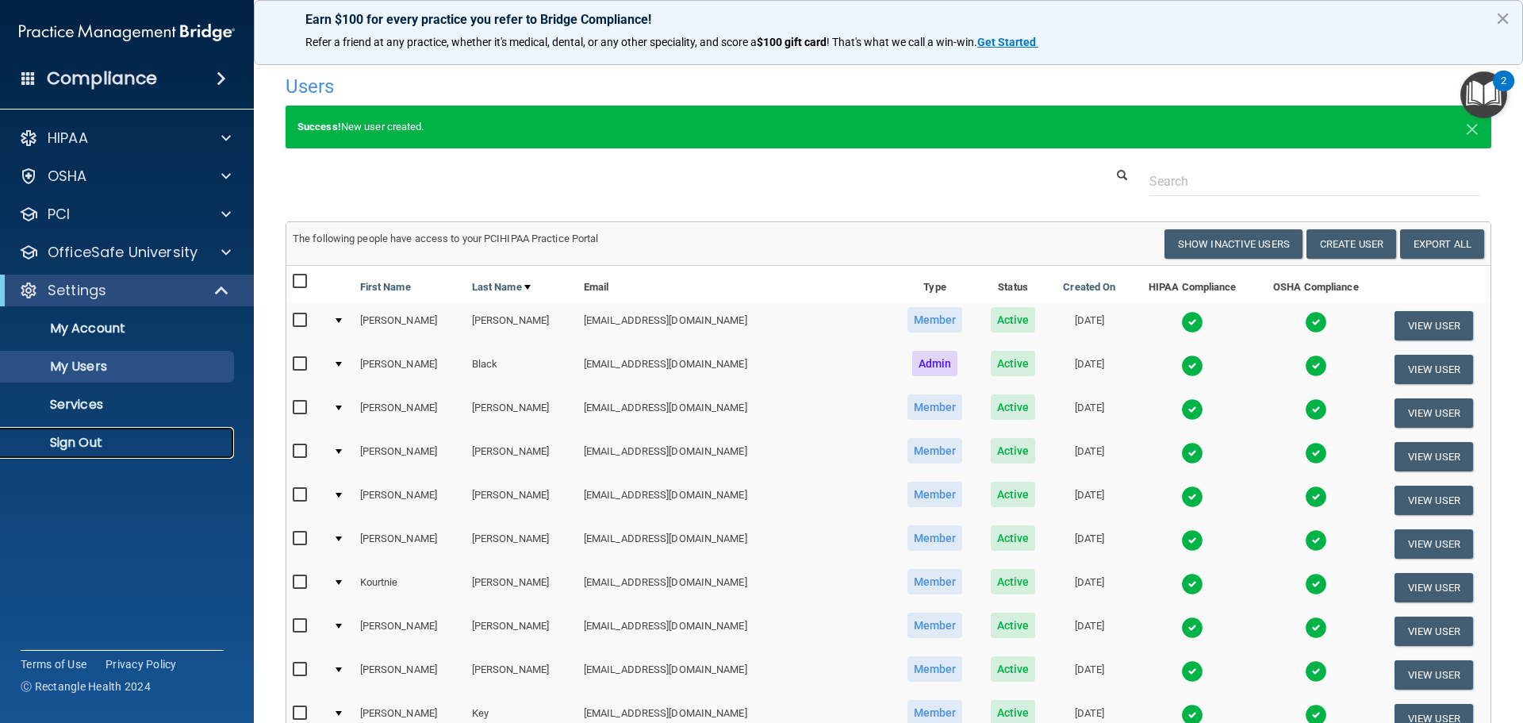  What do you see at coordinates (122, 252) in the screenshot?
I see `p: OfficeSafe University` at bounding box center [122, 252].